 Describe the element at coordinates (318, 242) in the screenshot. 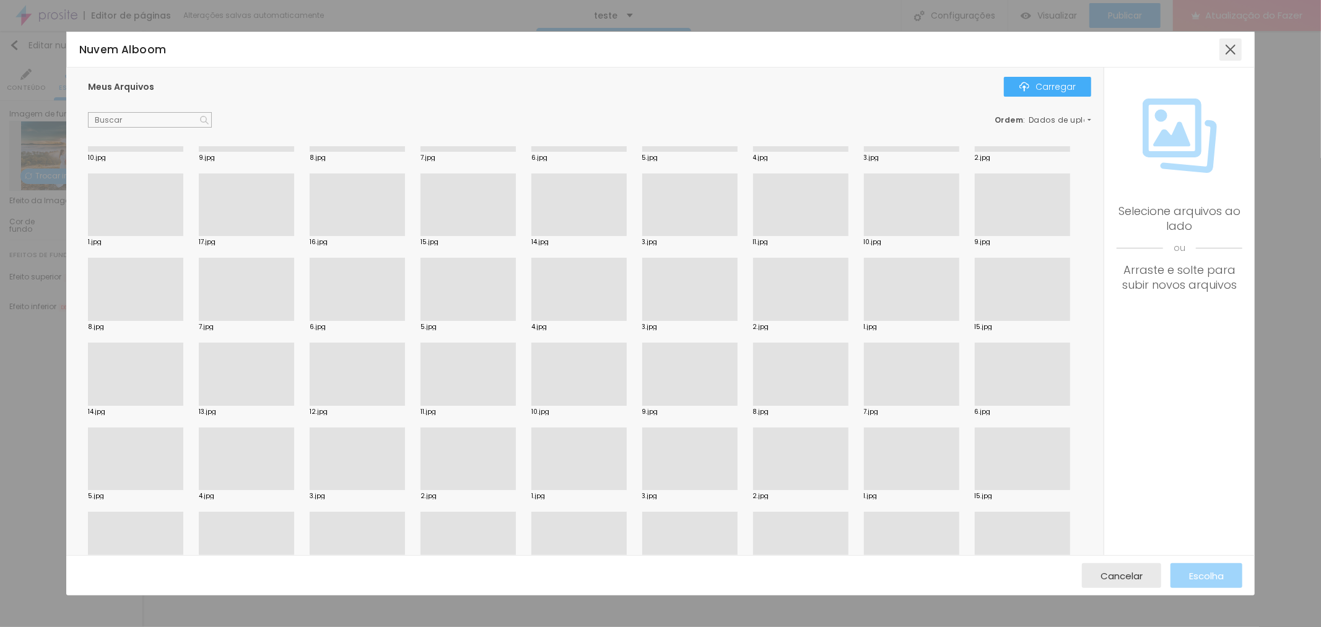

I see `font: 16.jpg` at that location.